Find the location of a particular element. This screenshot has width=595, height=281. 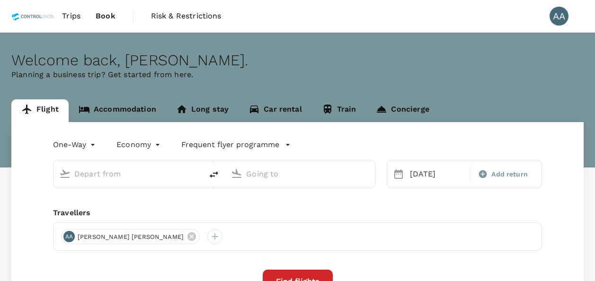

span: Book is located at coordinates (106, 16).